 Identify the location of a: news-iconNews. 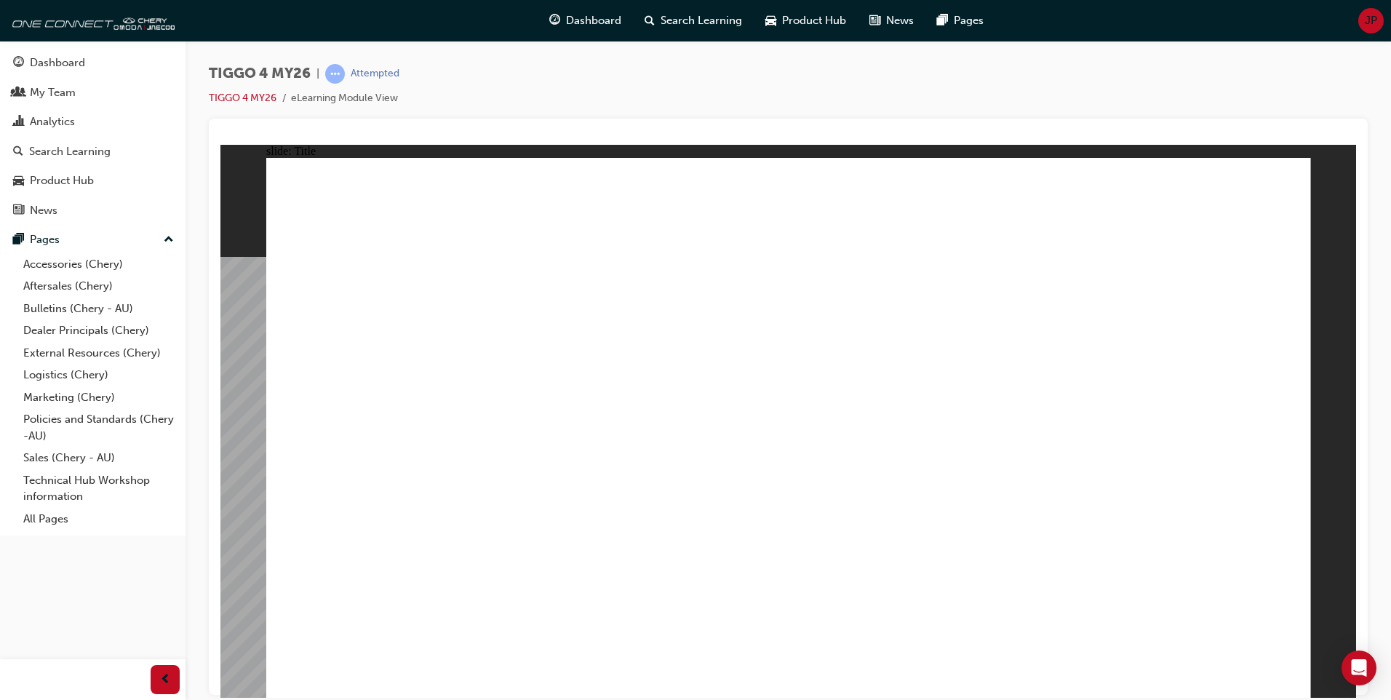
(891, 20).